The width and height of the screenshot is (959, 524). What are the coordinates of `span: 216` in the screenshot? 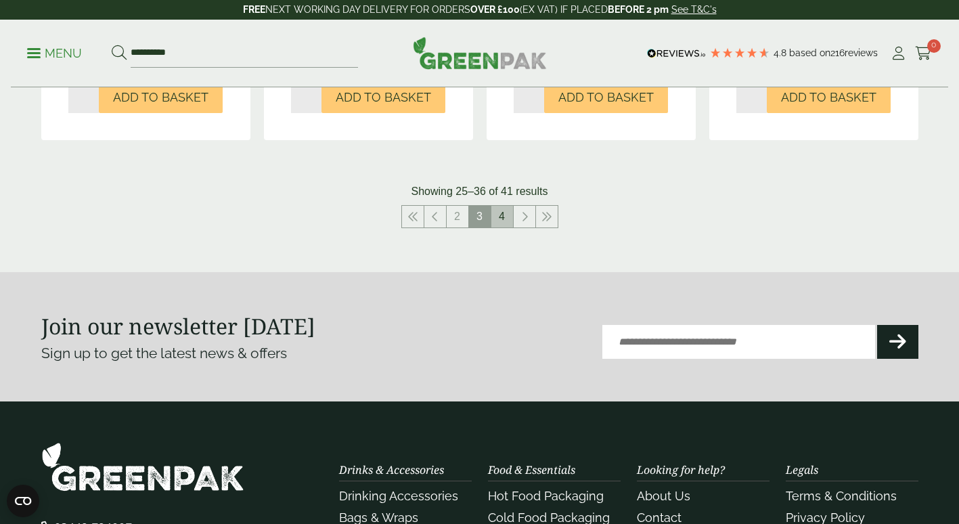 It's located at (837, 53).